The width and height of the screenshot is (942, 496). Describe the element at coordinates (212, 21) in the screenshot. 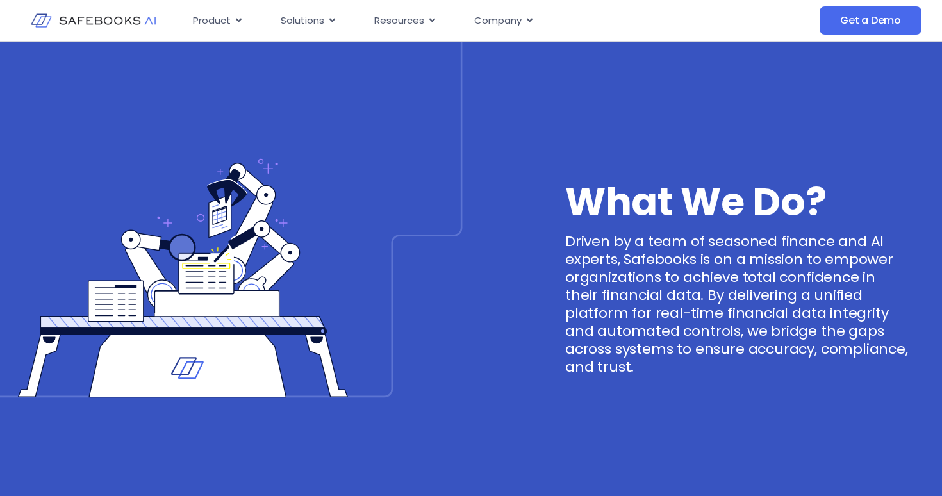

I see `span: Product` at that location.